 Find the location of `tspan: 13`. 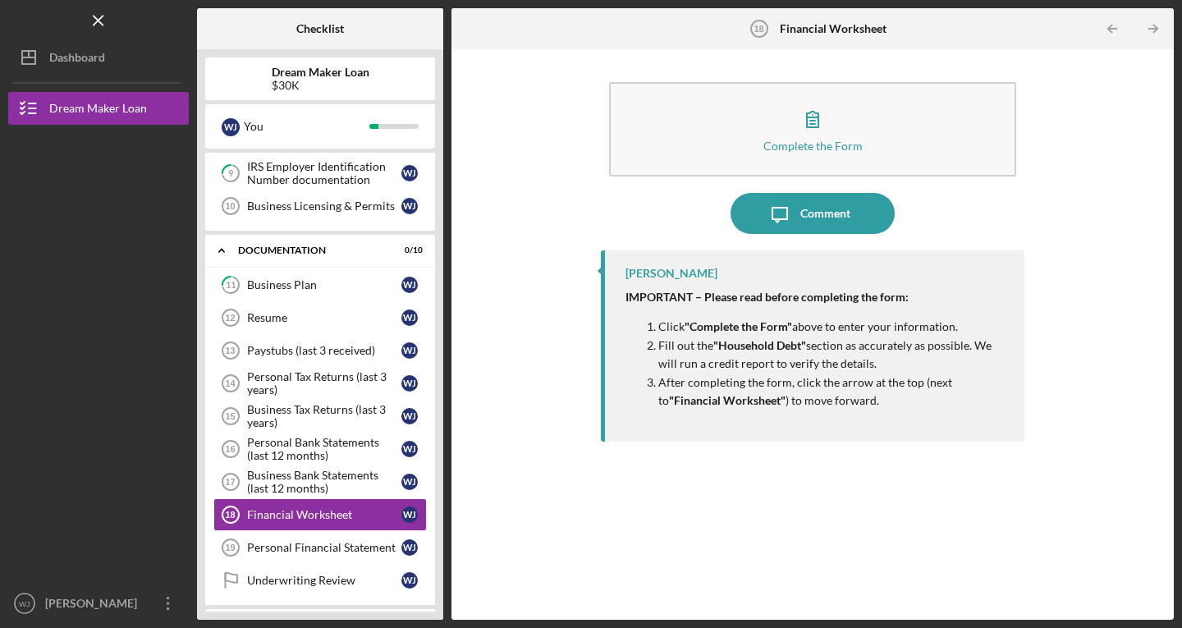

tspan: 13 is located at coordinates (230, 351).